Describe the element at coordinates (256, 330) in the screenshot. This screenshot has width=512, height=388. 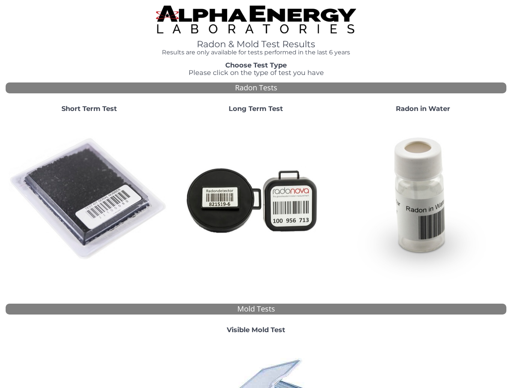
I see `strong: Visible Mold Test` at that location.